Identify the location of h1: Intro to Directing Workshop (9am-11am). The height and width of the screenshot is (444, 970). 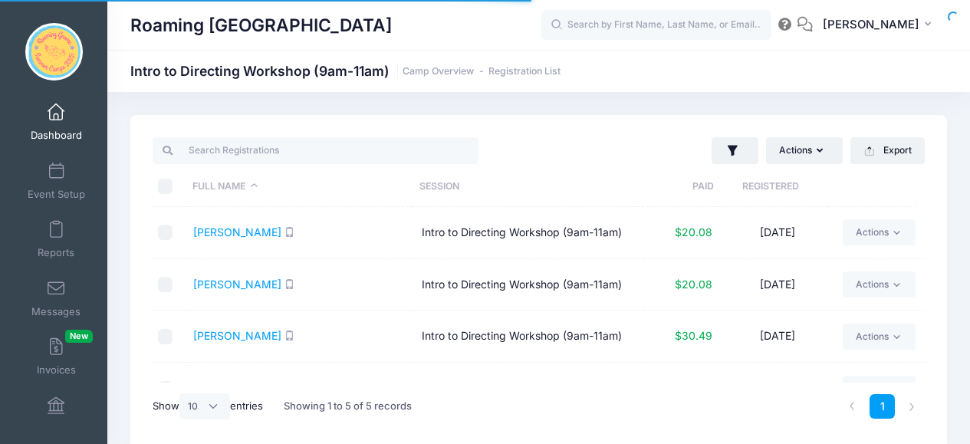
(345, 71).